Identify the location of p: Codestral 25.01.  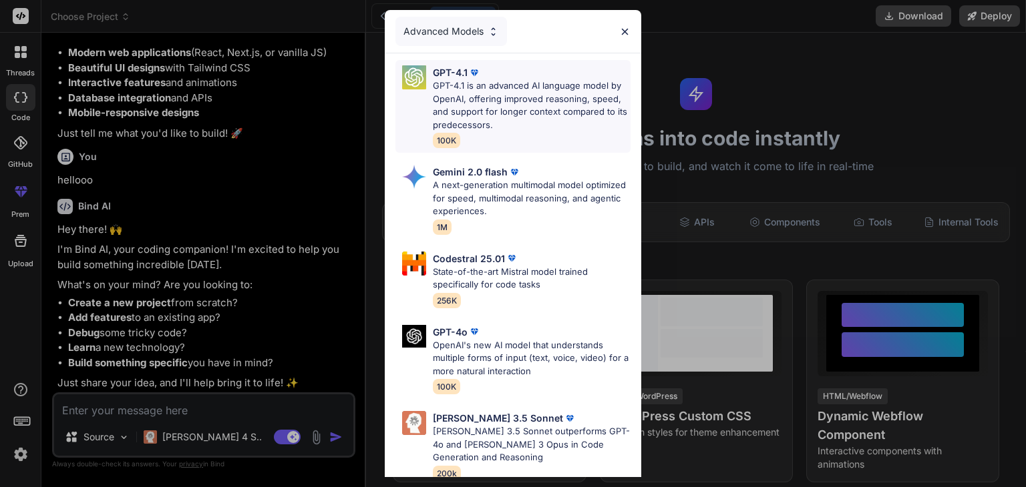
(469, 258).